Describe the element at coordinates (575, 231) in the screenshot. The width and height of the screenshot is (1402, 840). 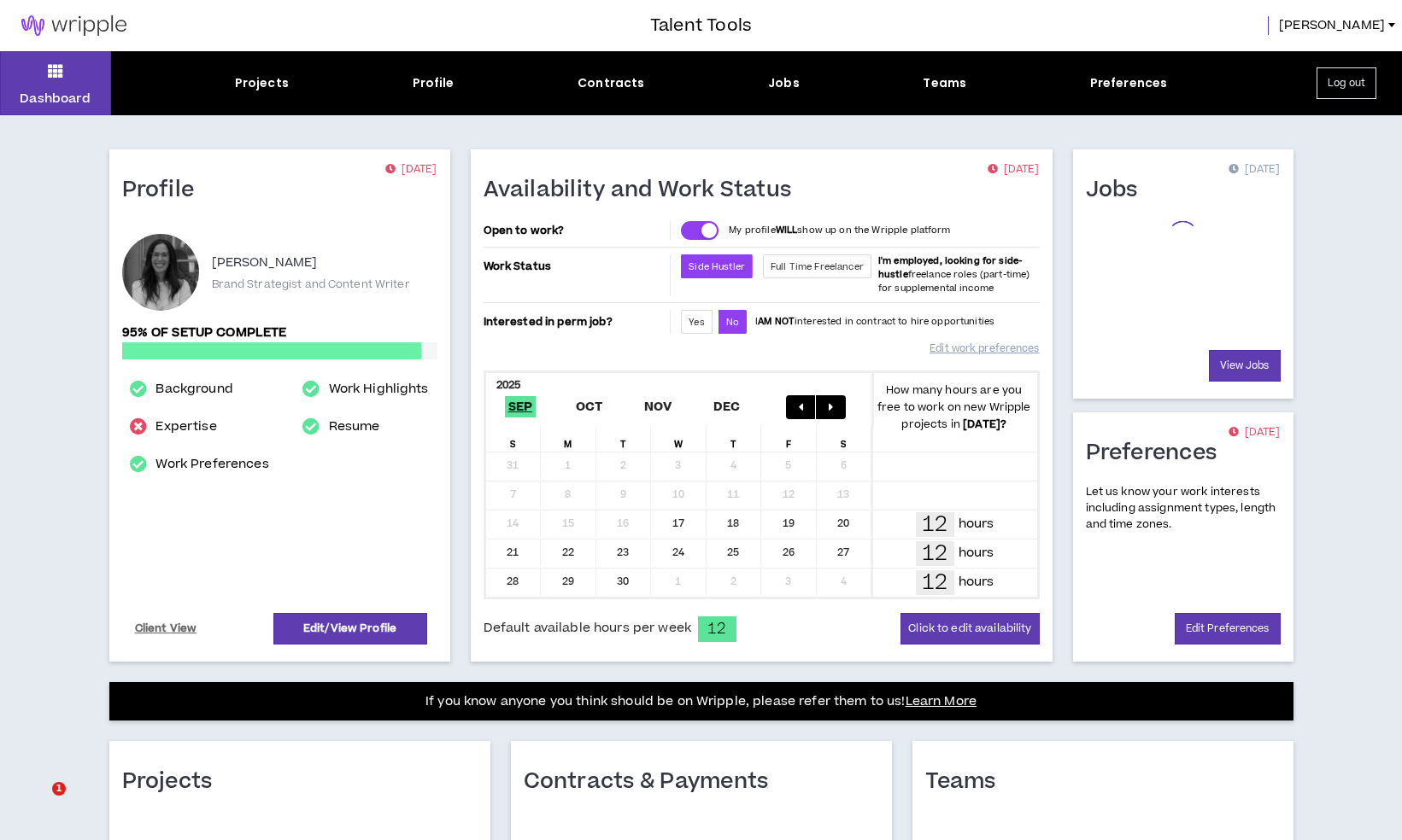
I see `p: Open to work?` at that location.